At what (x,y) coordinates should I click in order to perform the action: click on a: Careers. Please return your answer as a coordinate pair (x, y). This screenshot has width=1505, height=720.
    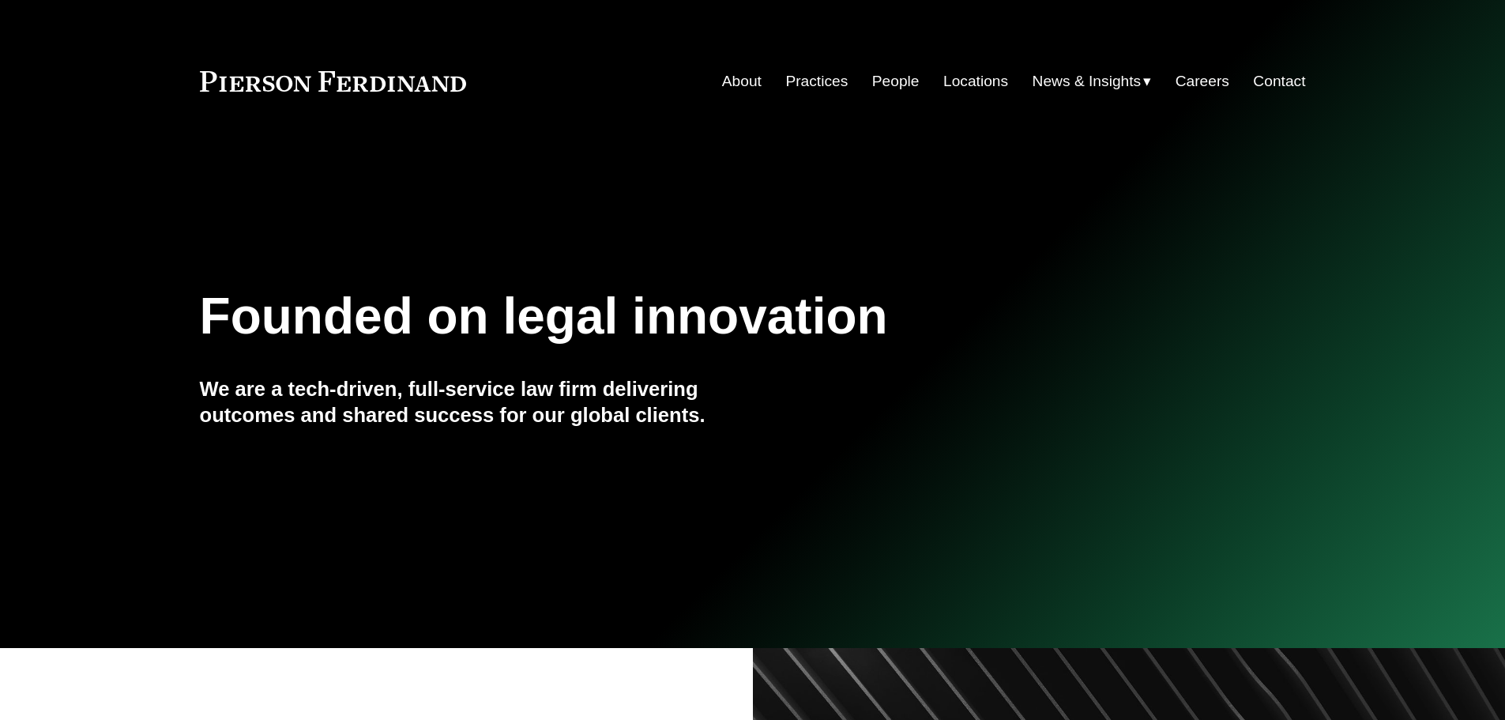
    Looking at the image, I should click on (1202, 81).